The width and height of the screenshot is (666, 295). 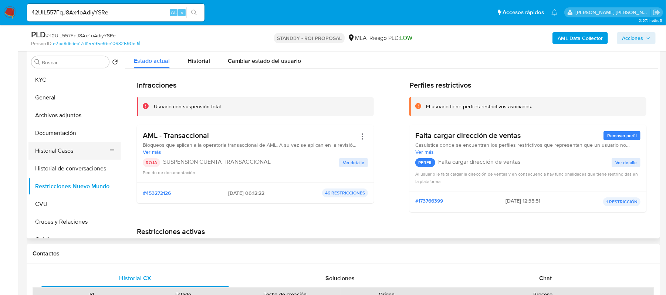 What do you see at coordinates (545, 278) in the screenshot?
I see `span: Chat` at bounding box center [545, 278].